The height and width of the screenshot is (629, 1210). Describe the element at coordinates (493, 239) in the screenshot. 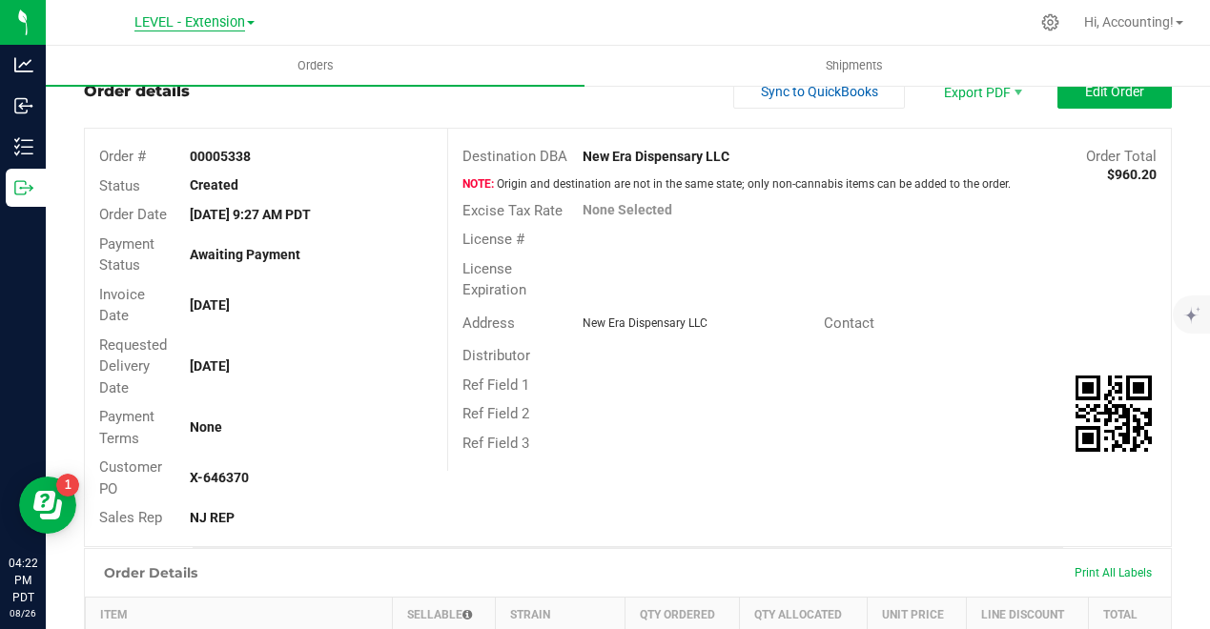

I see `span: License #` at that location.